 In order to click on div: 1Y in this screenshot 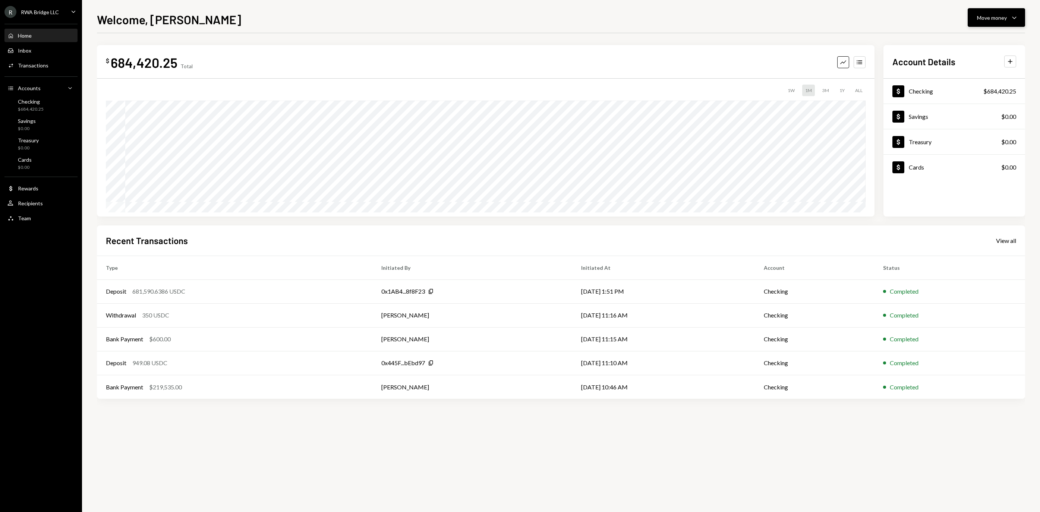, I will do `click(842, 90)`.